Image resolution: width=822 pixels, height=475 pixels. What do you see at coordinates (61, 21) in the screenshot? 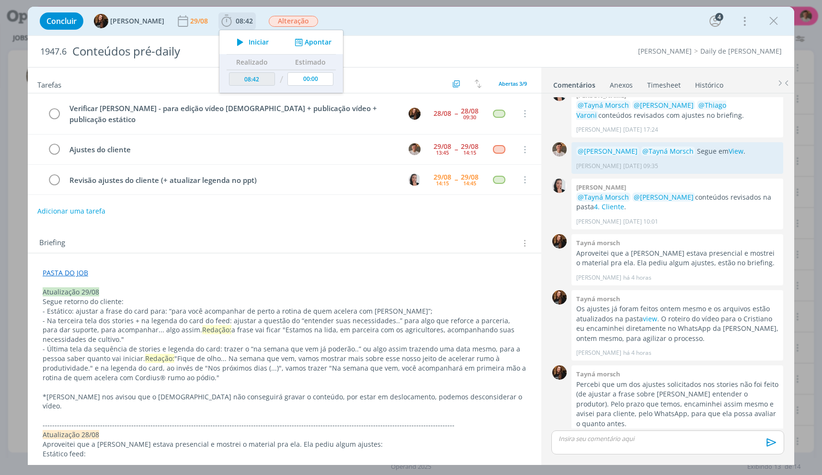
I see `button: Concluir` at bounding box center [61, 21].